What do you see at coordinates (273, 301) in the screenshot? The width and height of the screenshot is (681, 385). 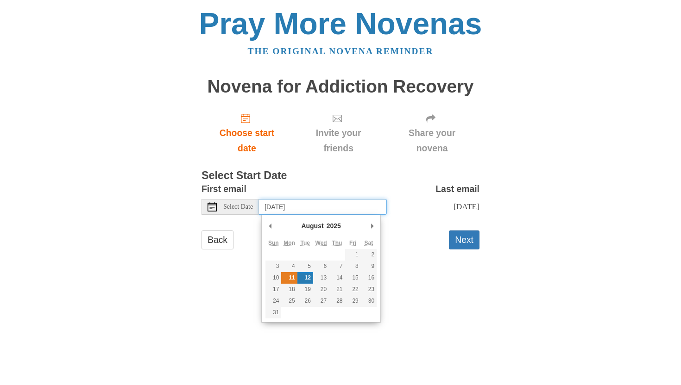 I see `button: 24` at bounding box center [273, 301].